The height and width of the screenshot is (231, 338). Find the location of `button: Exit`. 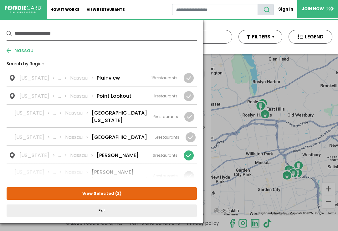

button: Exit is located at coordinates (102, 211).